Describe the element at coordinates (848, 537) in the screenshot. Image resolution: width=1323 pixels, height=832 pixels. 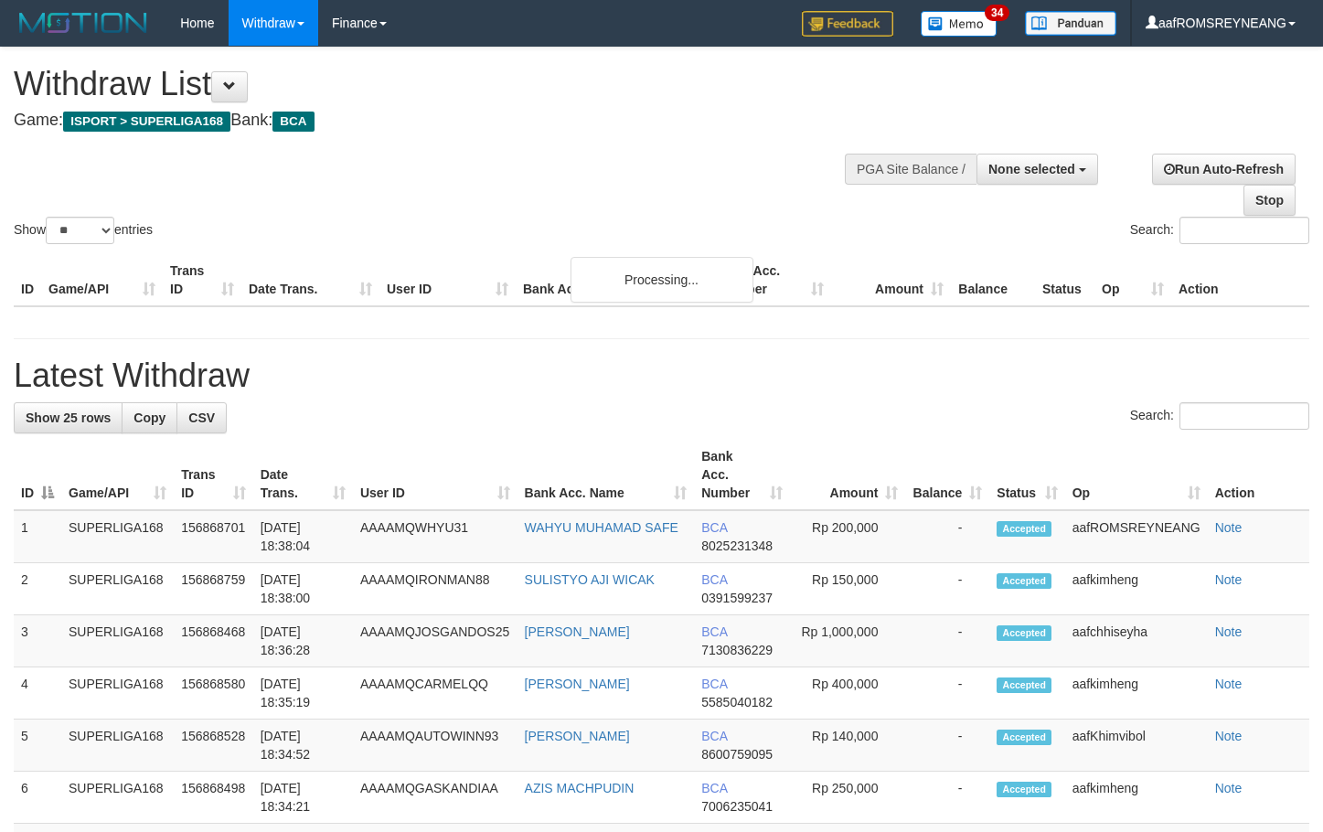
I see `td: Rp 200,000` at that location.